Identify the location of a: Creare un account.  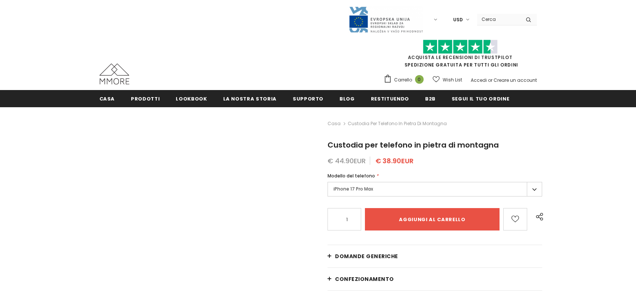
(515, 80).